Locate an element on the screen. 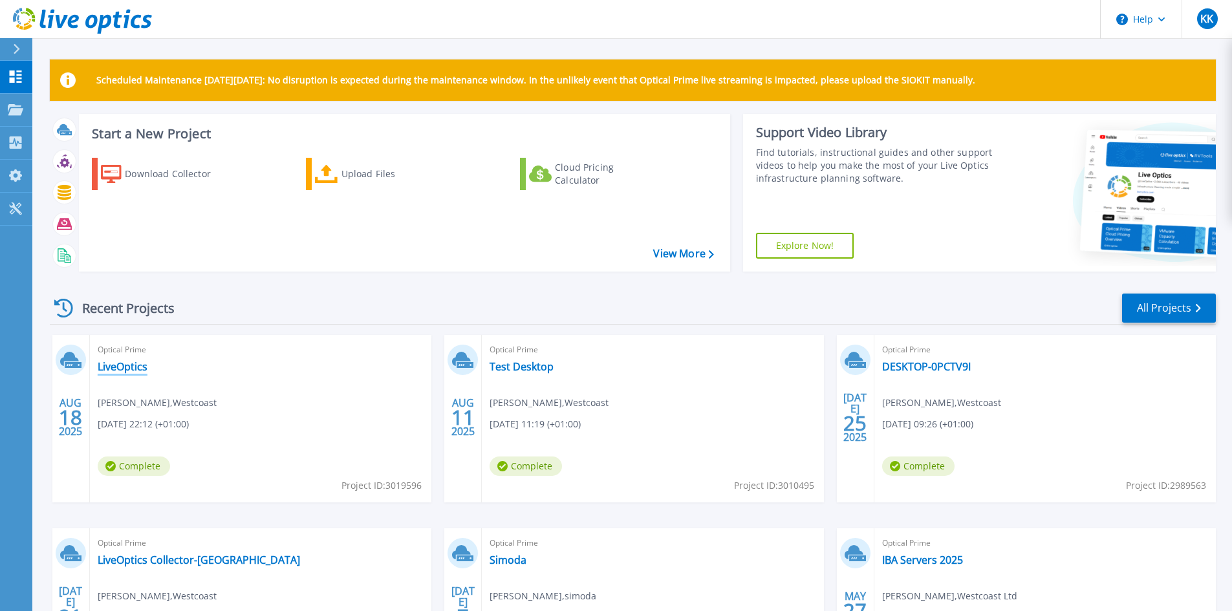 The image size is (1232, 611). div: Upload Files is located at coordinates (393, 174).